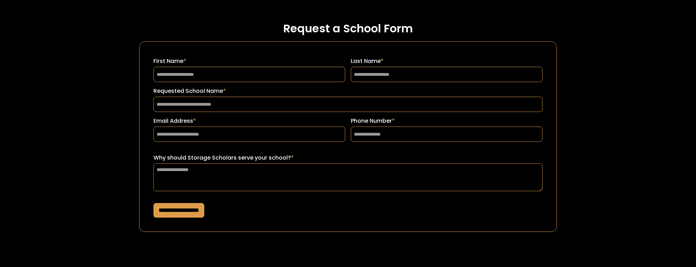 The height and width of the screenshot is (267, 696). What do you see at coordinates (348, 91) in the screenshot?
I see `label: Requested School Name` at bounding box center [348, 91].